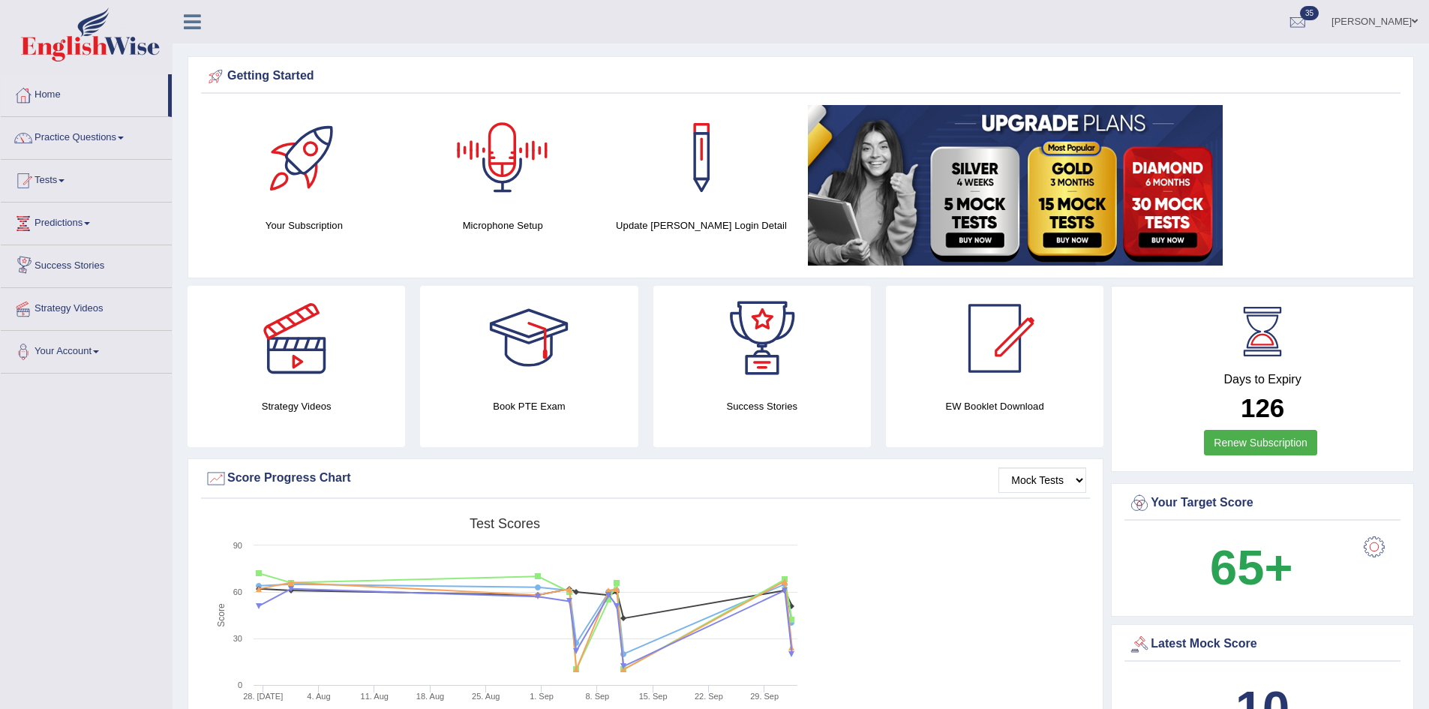 This screenshot has width=1429, height=709. What do you see at coordinates (800, 76) in the screenshot?
I see `div: Getting Started` at bounding box center [800, 76].